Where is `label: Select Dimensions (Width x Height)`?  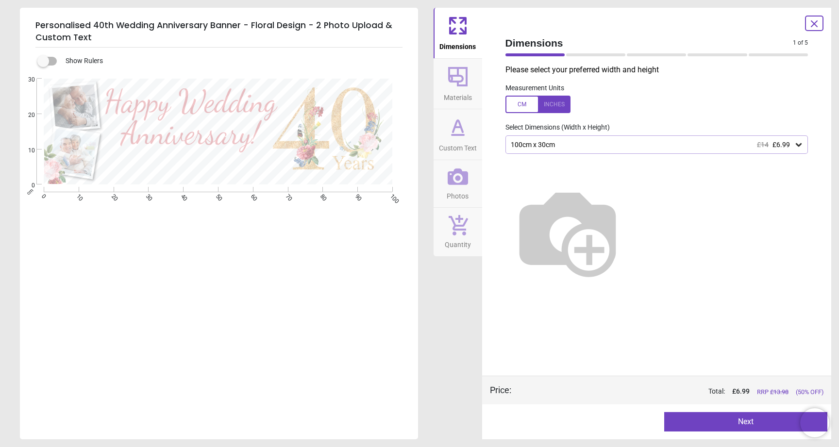 label: Select Dimensions (Width x Height) is located at coordinates (553, 128).